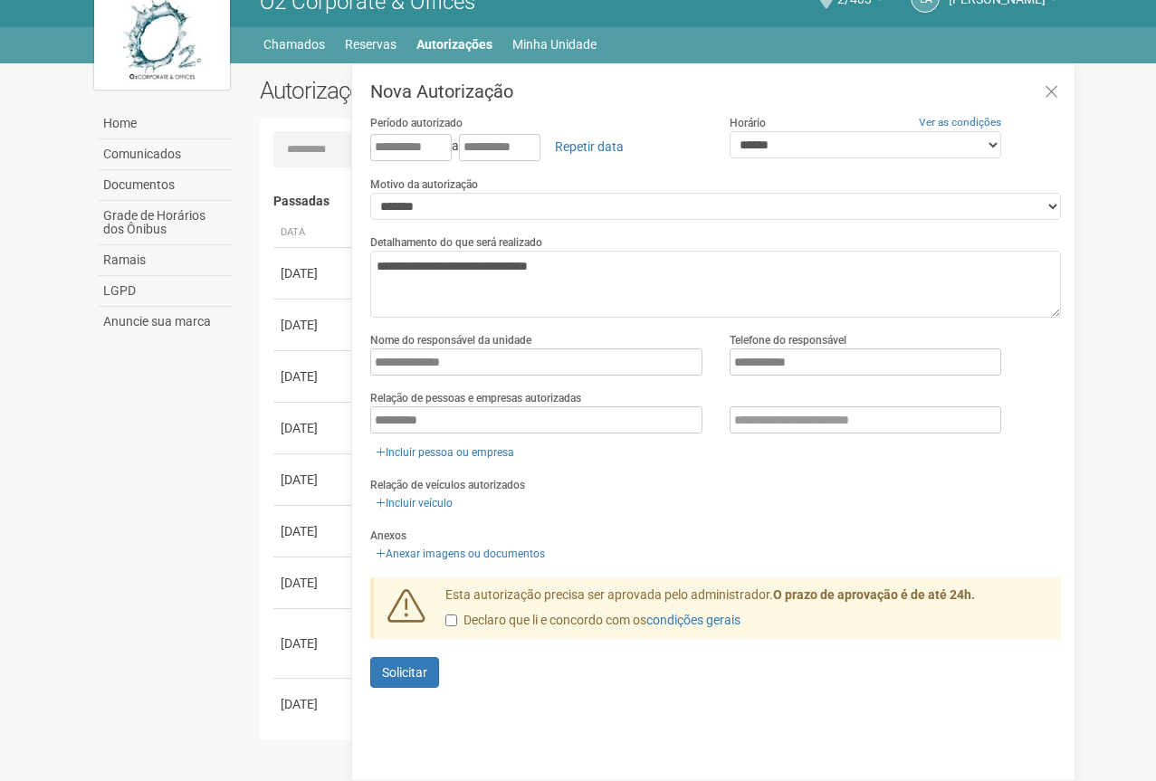 This screenshot has width=1156, height=781. I want to click on label: Horário, so click(748, 123).